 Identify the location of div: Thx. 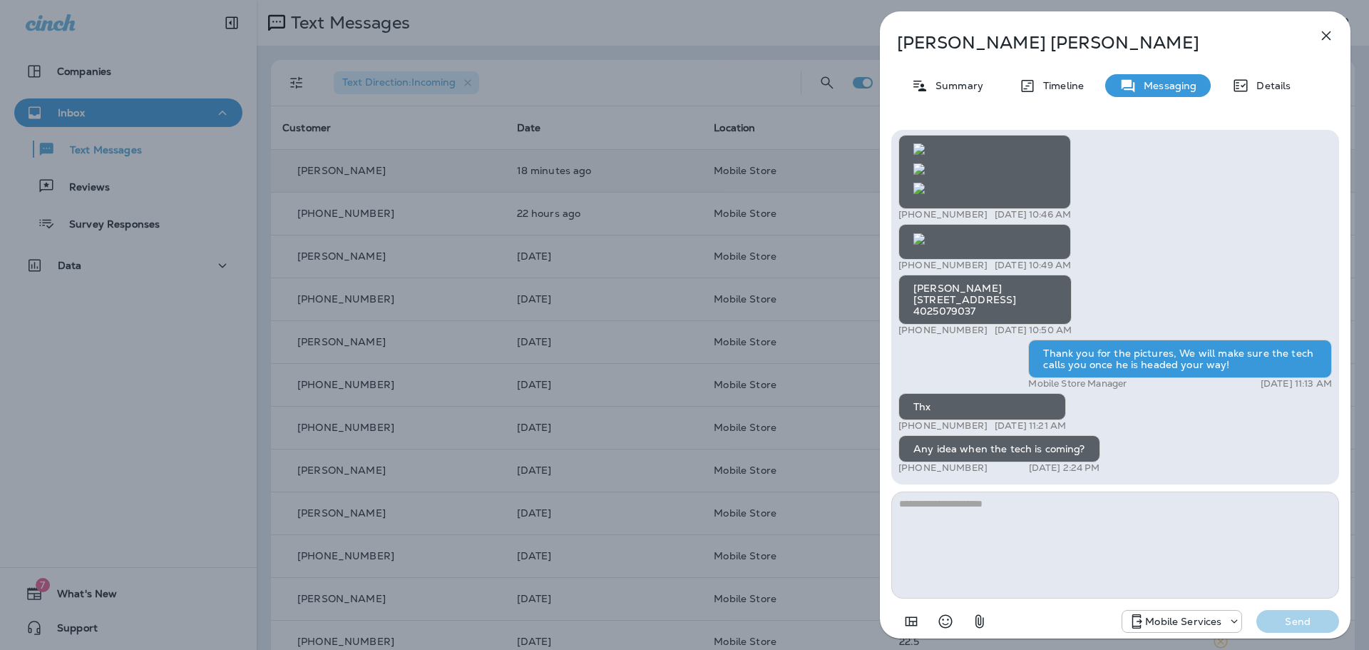
(982, 406).